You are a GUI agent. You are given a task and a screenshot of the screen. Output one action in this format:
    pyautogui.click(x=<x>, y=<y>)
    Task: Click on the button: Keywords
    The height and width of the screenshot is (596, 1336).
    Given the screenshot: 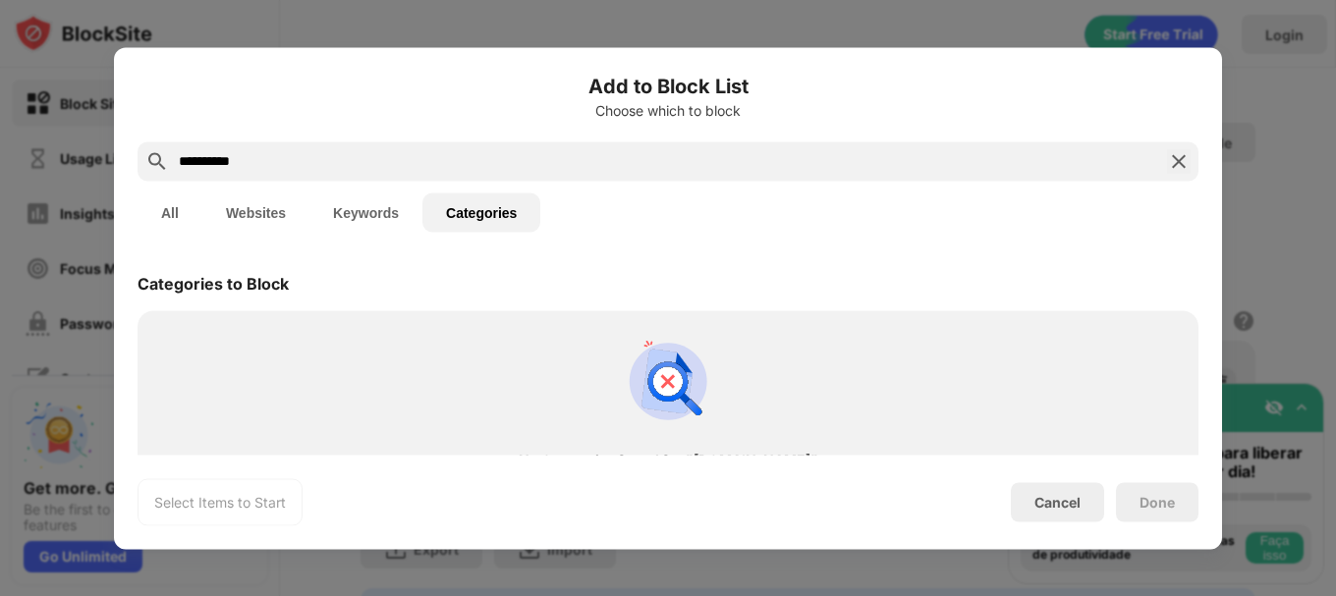 What is the action you would take?
    pyautogui.click(x=365, y=212)
    